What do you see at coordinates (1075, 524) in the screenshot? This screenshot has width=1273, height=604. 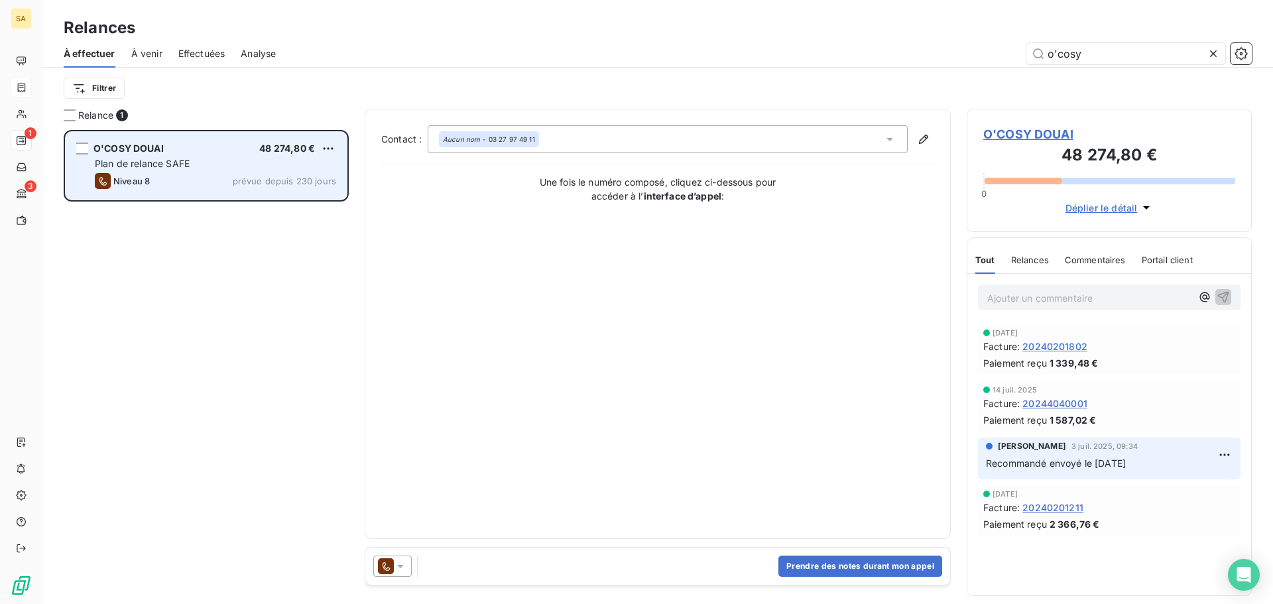 I see `span: 2 366,76 €` at bounding box center [1075, 524].